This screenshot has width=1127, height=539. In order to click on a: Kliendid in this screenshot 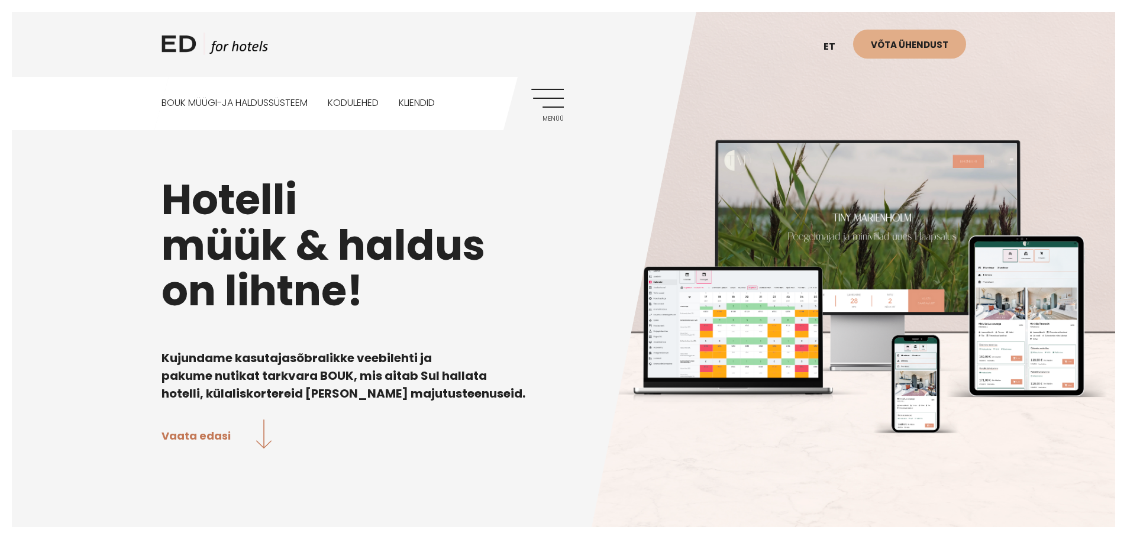, I will do `click(417, 103)`.